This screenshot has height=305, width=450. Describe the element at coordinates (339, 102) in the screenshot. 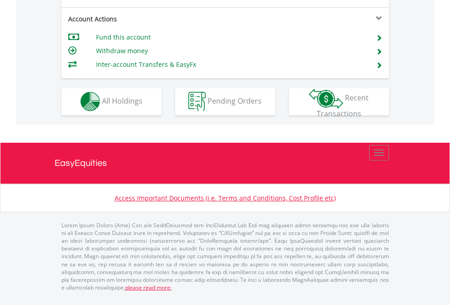

I see `button: Recent Transactions` at that location.